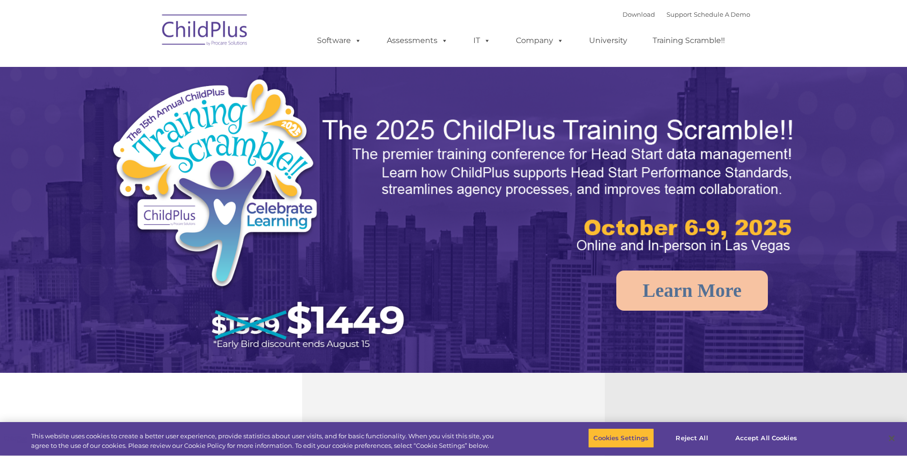  What do you see at coordinates (692, 291) in the screenshot?
I see `a: Learn More` at bounding box center [692, 291].